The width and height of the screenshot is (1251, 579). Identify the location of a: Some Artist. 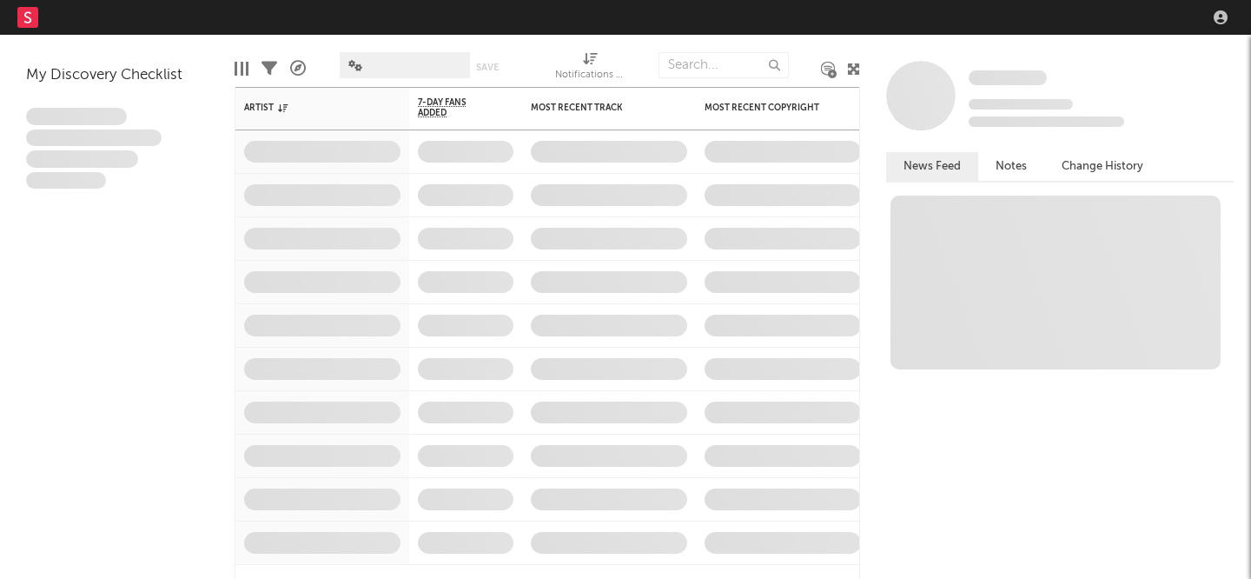
(1008, 78).